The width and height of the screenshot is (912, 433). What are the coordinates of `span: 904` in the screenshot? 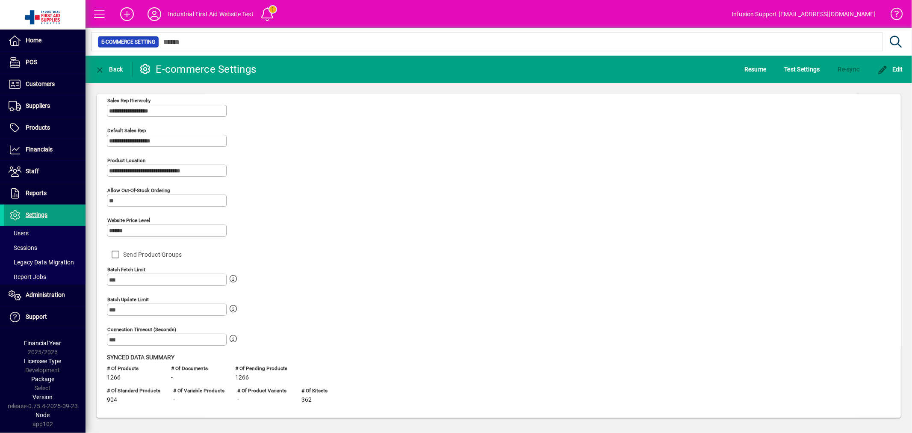 It's located at (112, 400).